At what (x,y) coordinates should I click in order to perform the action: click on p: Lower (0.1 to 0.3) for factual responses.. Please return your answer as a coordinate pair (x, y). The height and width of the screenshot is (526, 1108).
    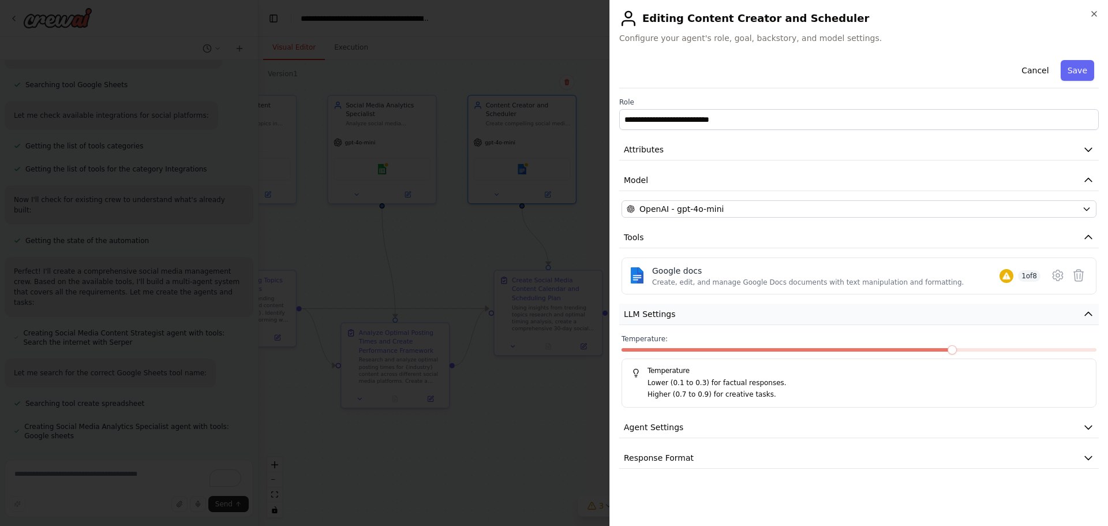
    Looking at the image, I should click on (867, 383).